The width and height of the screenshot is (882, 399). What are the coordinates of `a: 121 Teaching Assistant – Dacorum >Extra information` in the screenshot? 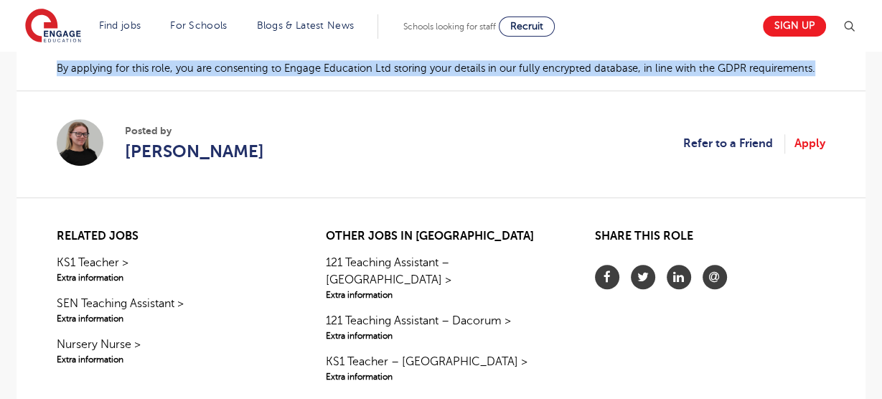 It's located at (440, 327).